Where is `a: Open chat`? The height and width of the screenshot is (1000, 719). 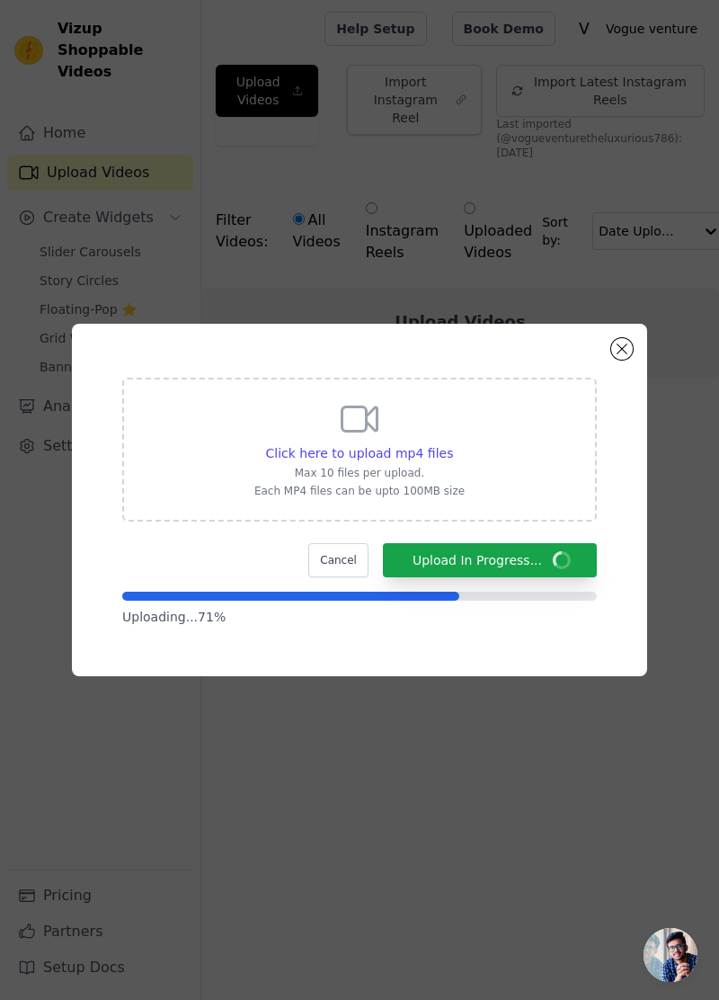
a: Open chat is located at coordinates (671, 955).